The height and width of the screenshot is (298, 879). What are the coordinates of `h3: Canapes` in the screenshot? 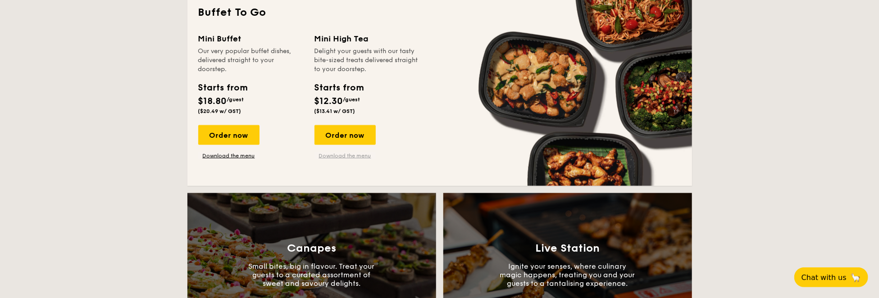 It's located at (311, 249).